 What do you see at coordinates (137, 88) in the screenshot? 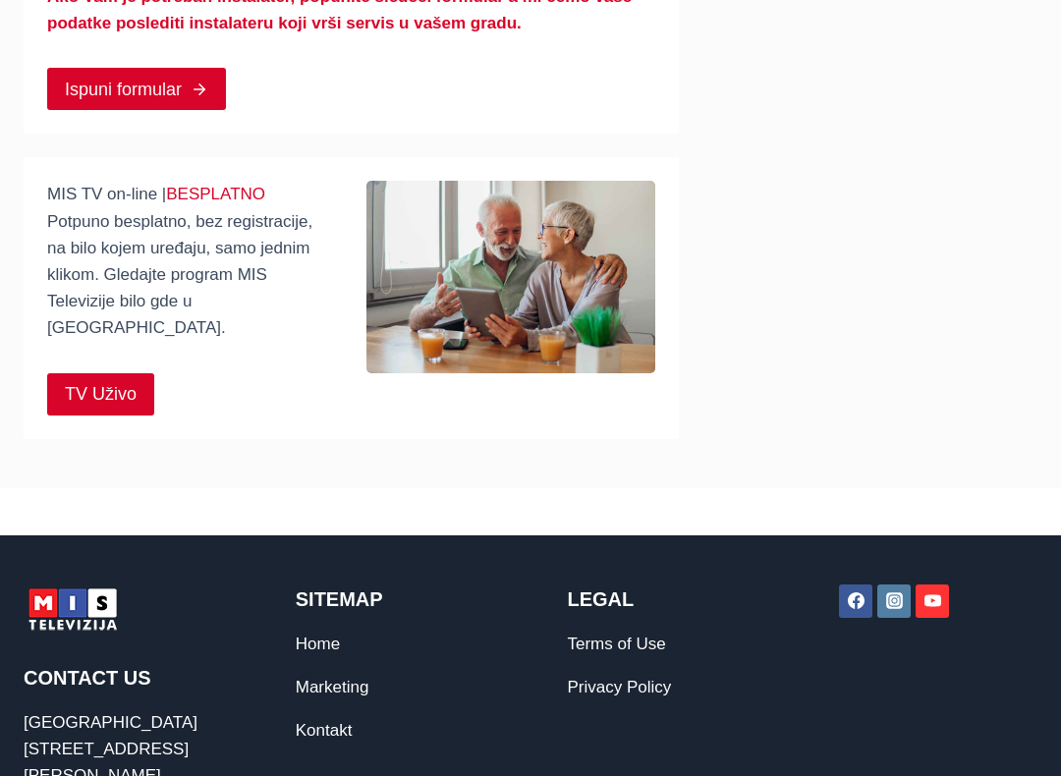
I see `a: Ispuni formular` at bounding box center [137, 88].